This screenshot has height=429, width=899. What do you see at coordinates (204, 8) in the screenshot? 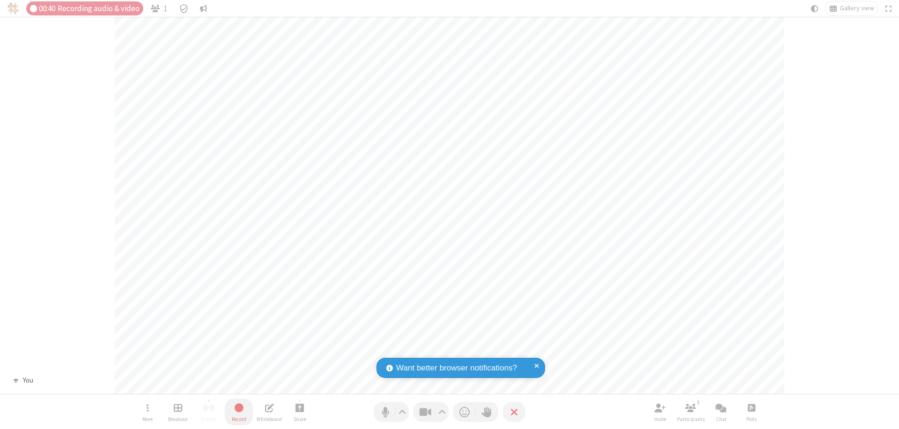
I see `button: Conversation` at bounding box center [204, 8].